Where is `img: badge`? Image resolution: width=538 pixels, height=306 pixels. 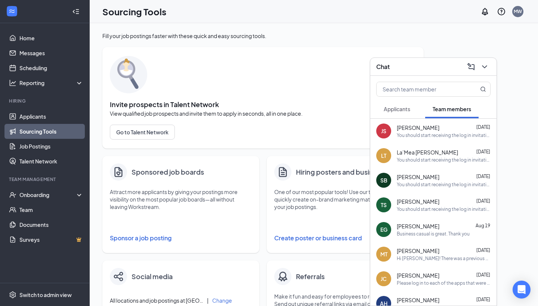
img: badge is located at coordinates (283, 277).